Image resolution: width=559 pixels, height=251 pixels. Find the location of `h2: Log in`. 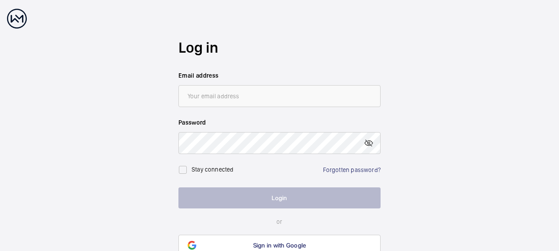

h2: Log in is located at coordinates (280, 47).